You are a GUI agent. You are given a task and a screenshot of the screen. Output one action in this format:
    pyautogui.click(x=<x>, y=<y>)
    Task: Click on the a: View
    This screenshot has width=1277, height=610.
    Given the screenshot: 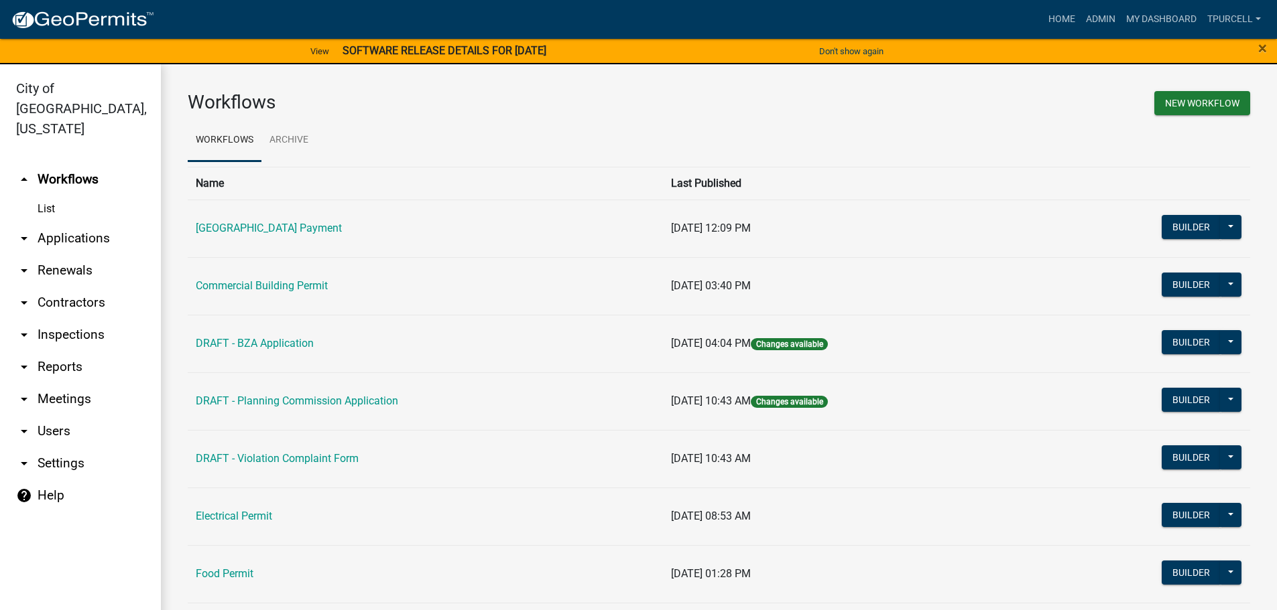 What is the action you would take?
    pyautogui.click(x=320, y=51)
    